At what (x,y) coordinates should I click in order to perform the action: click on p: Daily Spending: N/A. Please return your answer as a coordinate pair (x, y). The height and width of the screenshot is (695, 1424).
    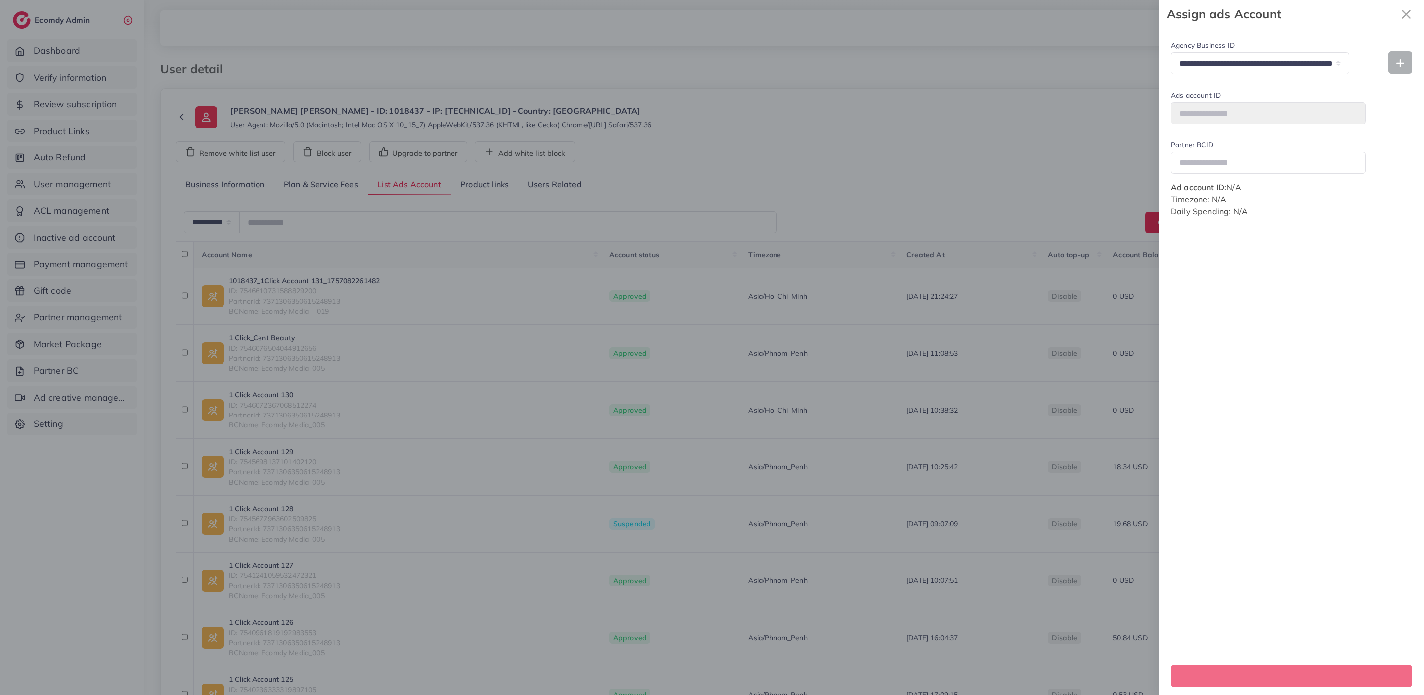
    Looking at the image, I should click on (1291, 211).